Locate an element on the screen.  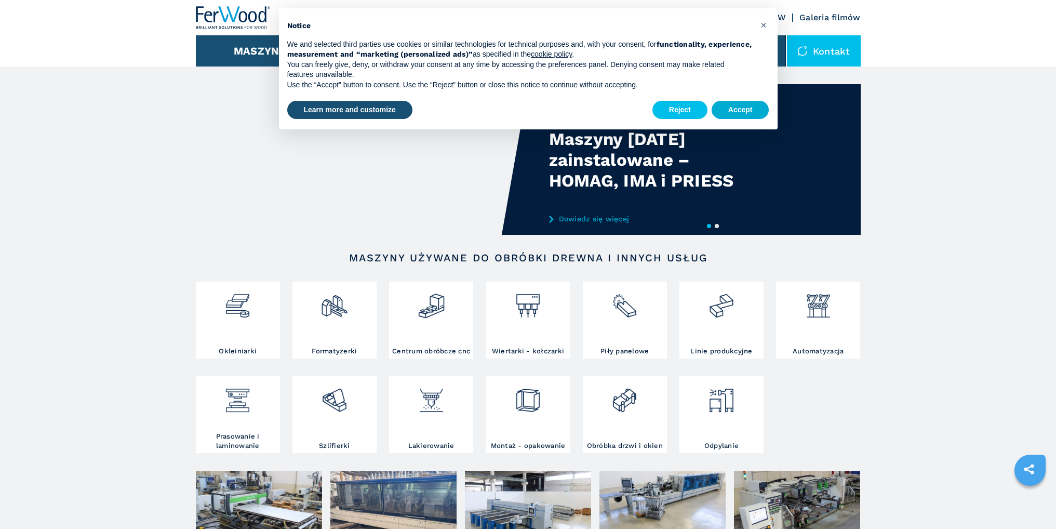
img: foratrici_inseritrici_2.png is located at coordinates (528, 302).